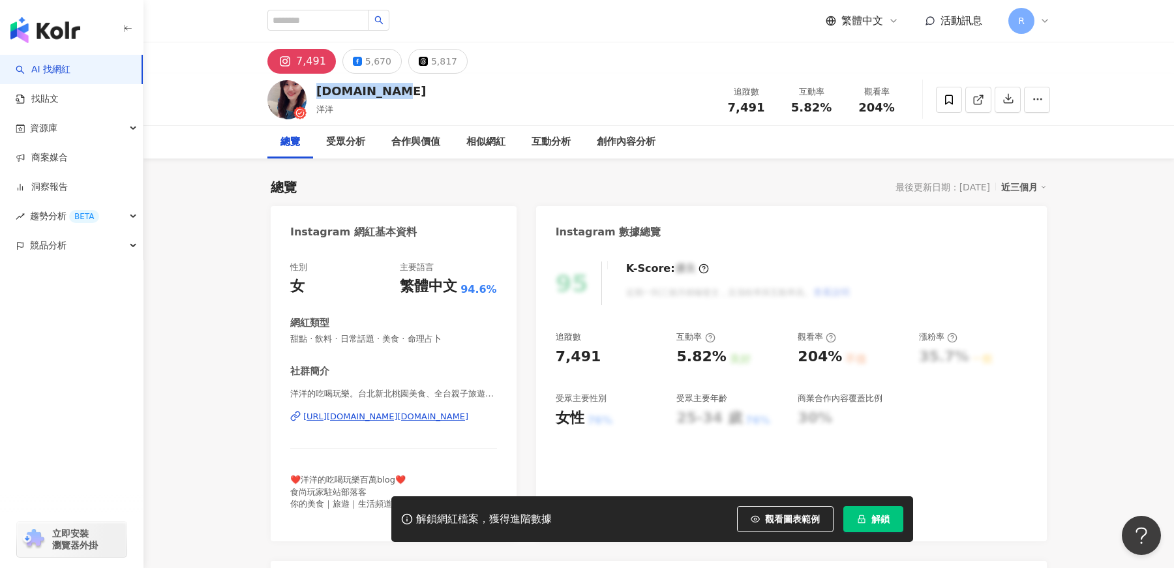 The height and width of the screenshot is (568, 1174). I want to click on span: 競品分析, so click(48, 245).